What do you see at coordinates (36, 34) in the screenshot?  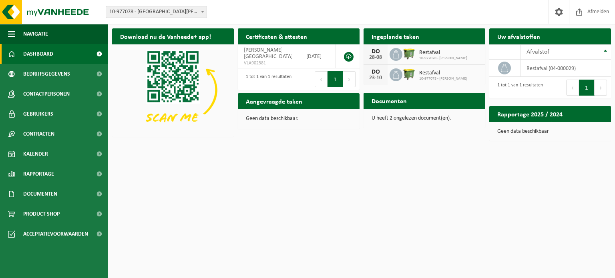 I see `span: Navigatie` at bounding box center [36, 34].